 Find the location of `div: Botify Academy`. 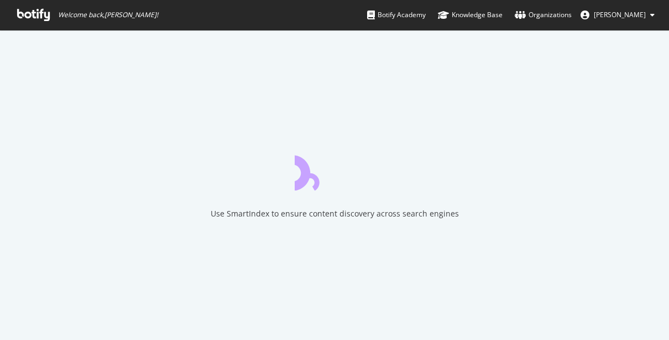

div: Botify Academy is located at coordinates (397, 15).